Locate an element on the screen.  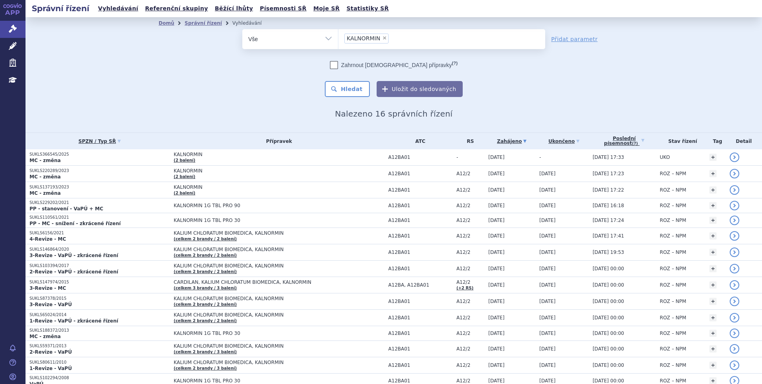
a: (+2 RS) is located at coordinates (465, 287).